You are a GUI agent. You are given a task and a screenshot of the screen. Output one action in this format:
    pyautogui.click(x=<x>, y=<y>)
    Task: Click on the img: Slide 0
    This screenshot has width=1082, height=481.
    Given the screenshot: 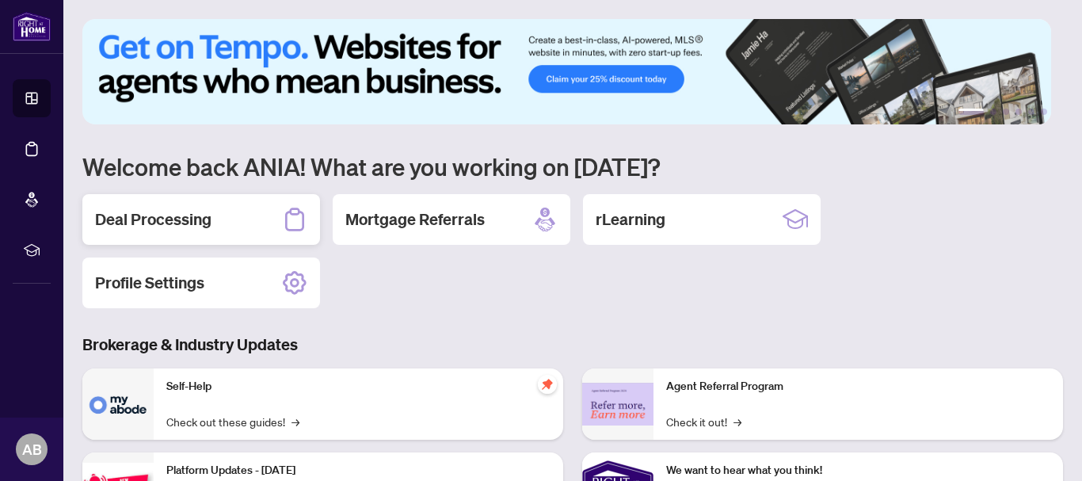 What is the action you would take?
    pyautogui.click(x=566, y=71)
    